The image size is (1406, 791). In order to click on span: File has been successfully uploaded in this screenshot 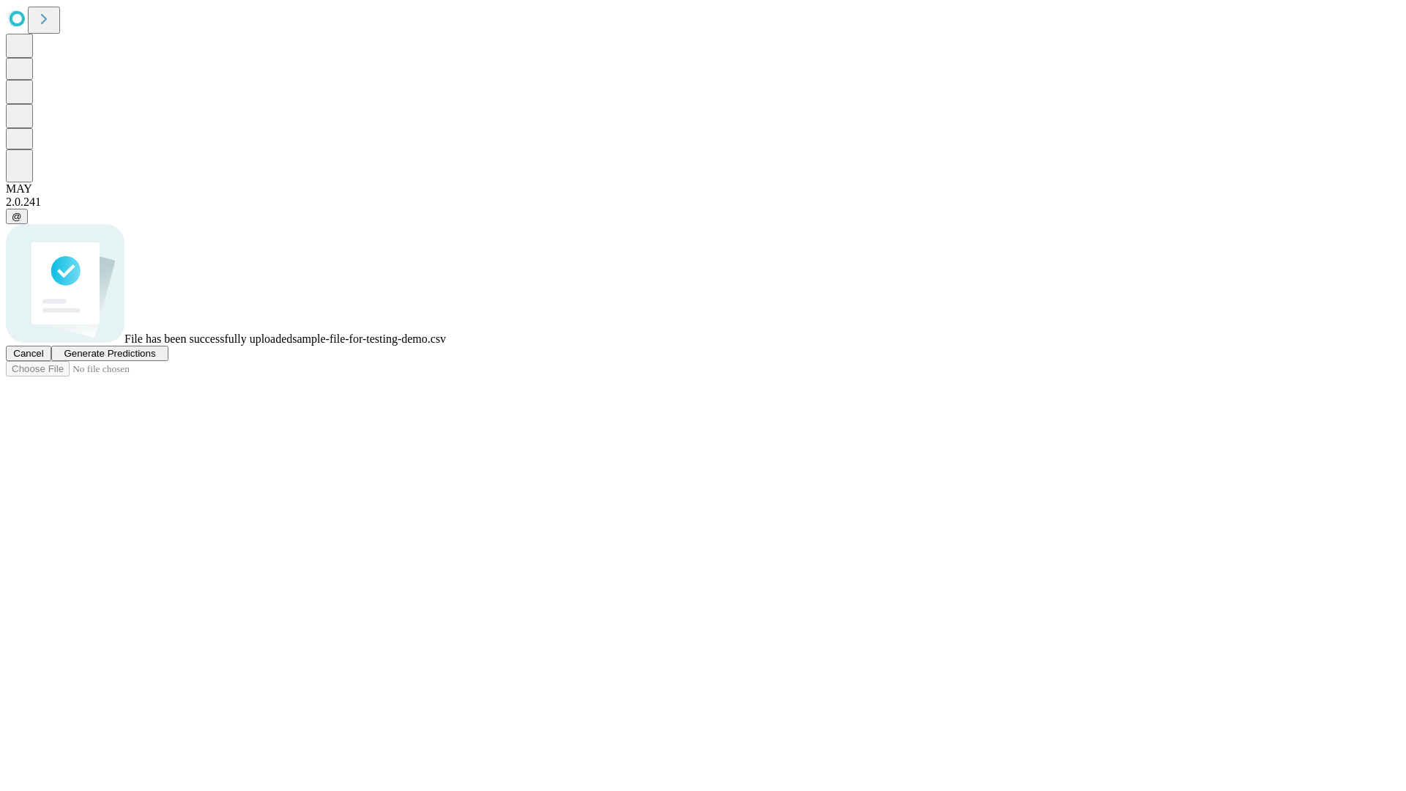, I will do `click(208, 338)`.